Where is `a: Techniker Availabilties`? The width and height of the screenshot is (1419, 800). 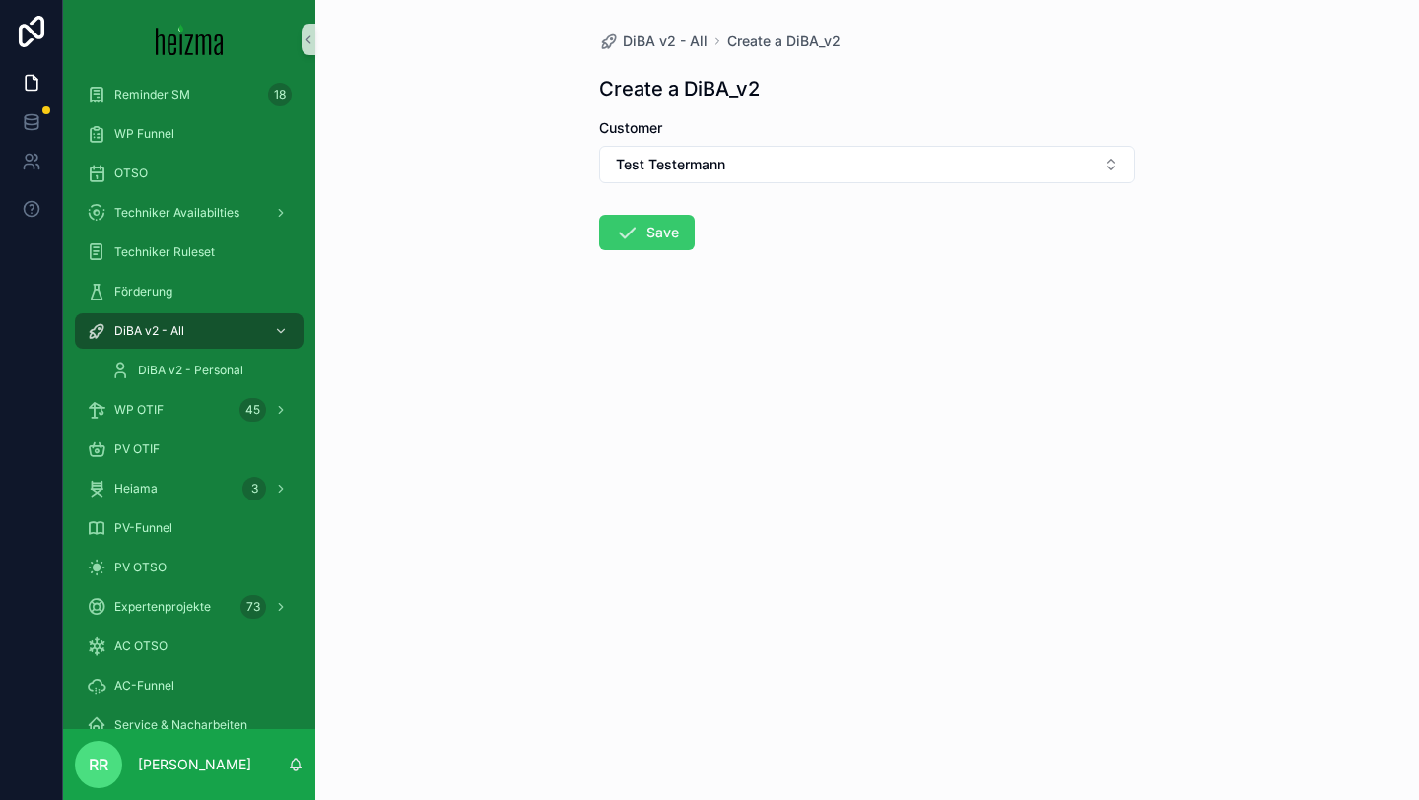 a: Techniker Availabilties is located at coordinates (189, 213).